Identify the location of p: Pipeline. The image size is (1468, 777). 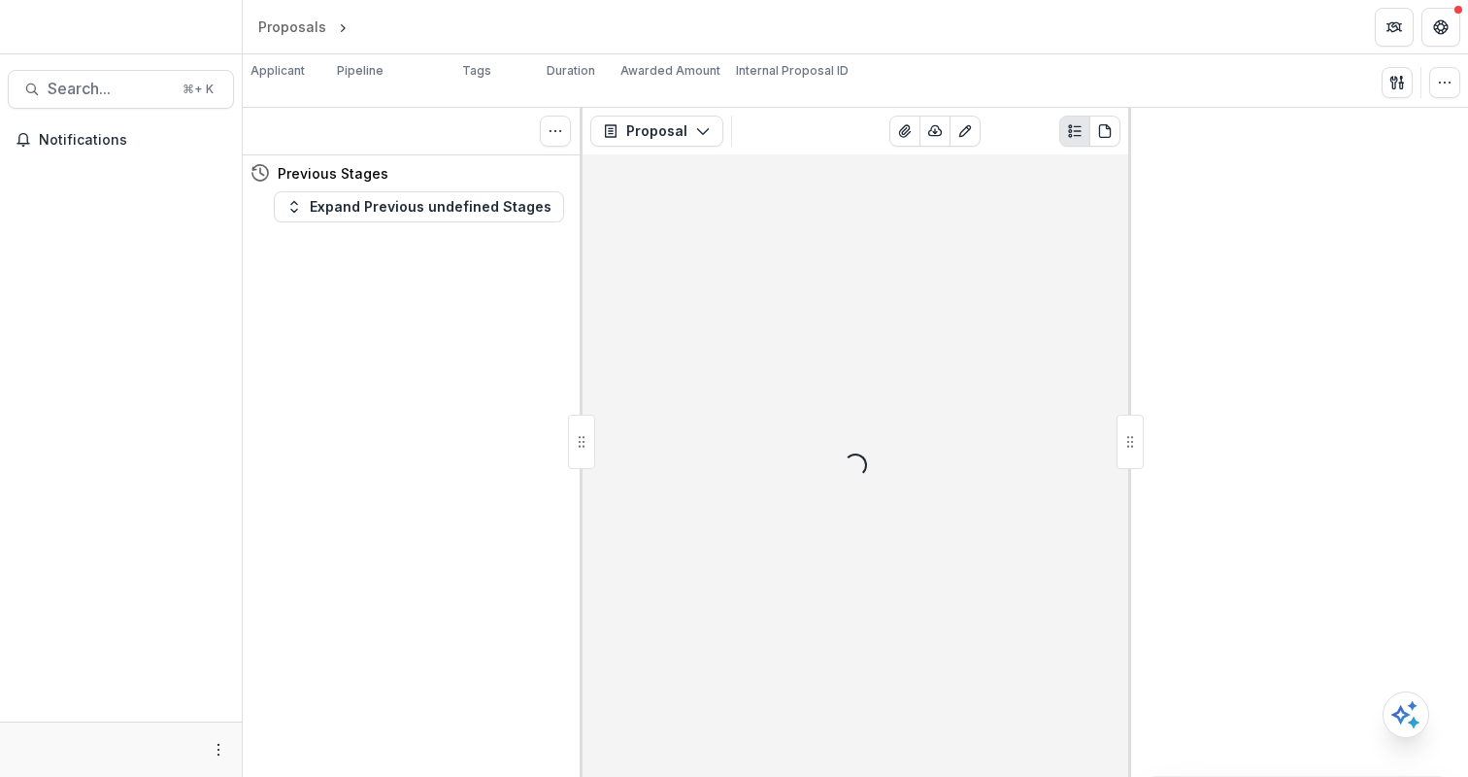
(360, 71).